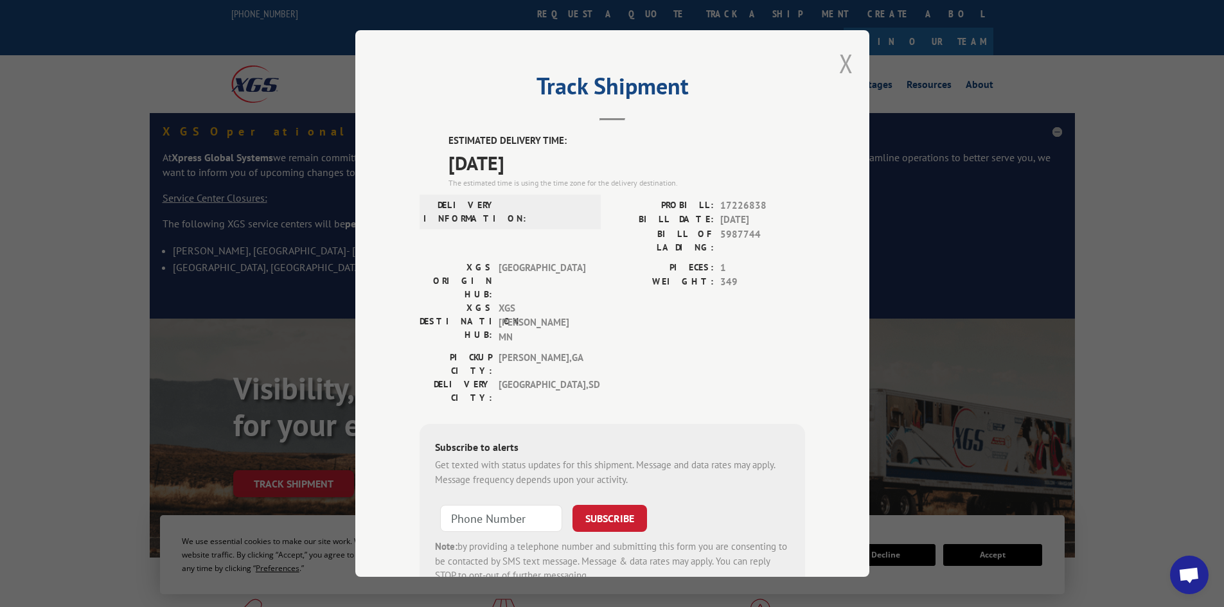 This screenshot has width=1224, height=607. I want to click on button: Close modal, so click(846, 63).